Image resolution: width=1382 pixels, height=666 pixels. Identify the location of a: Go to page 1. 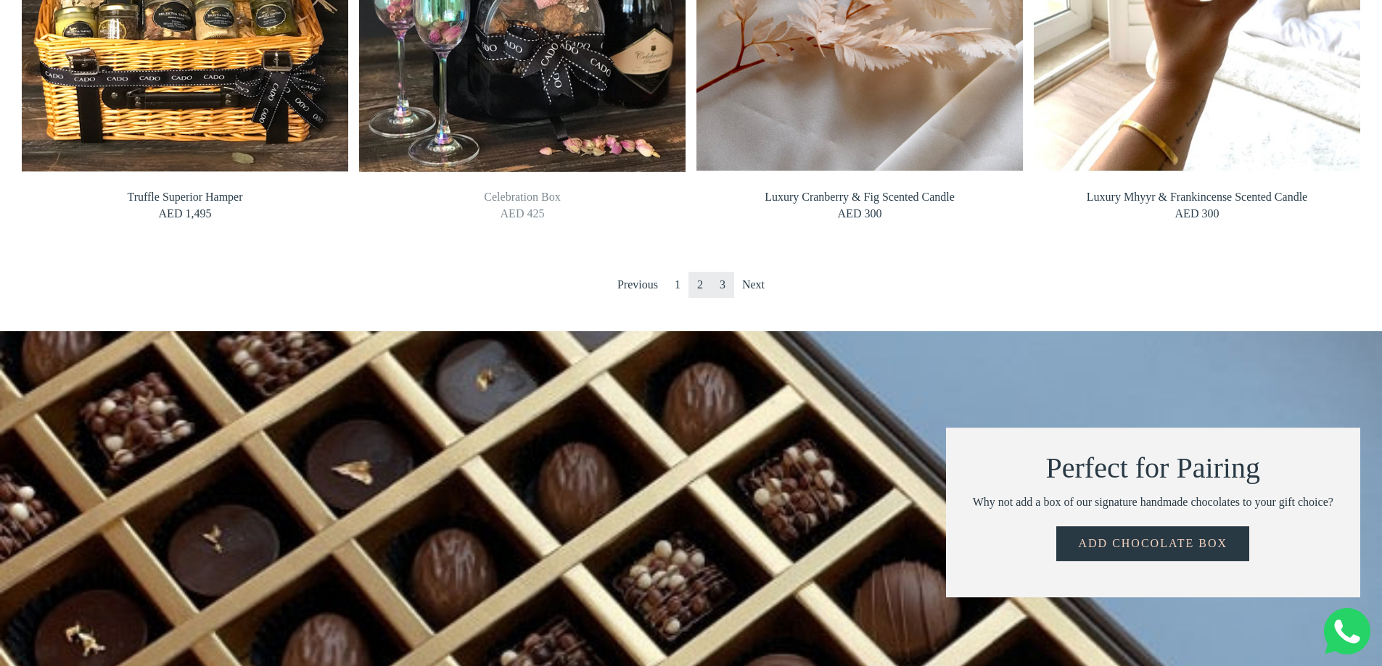
(677, 285).